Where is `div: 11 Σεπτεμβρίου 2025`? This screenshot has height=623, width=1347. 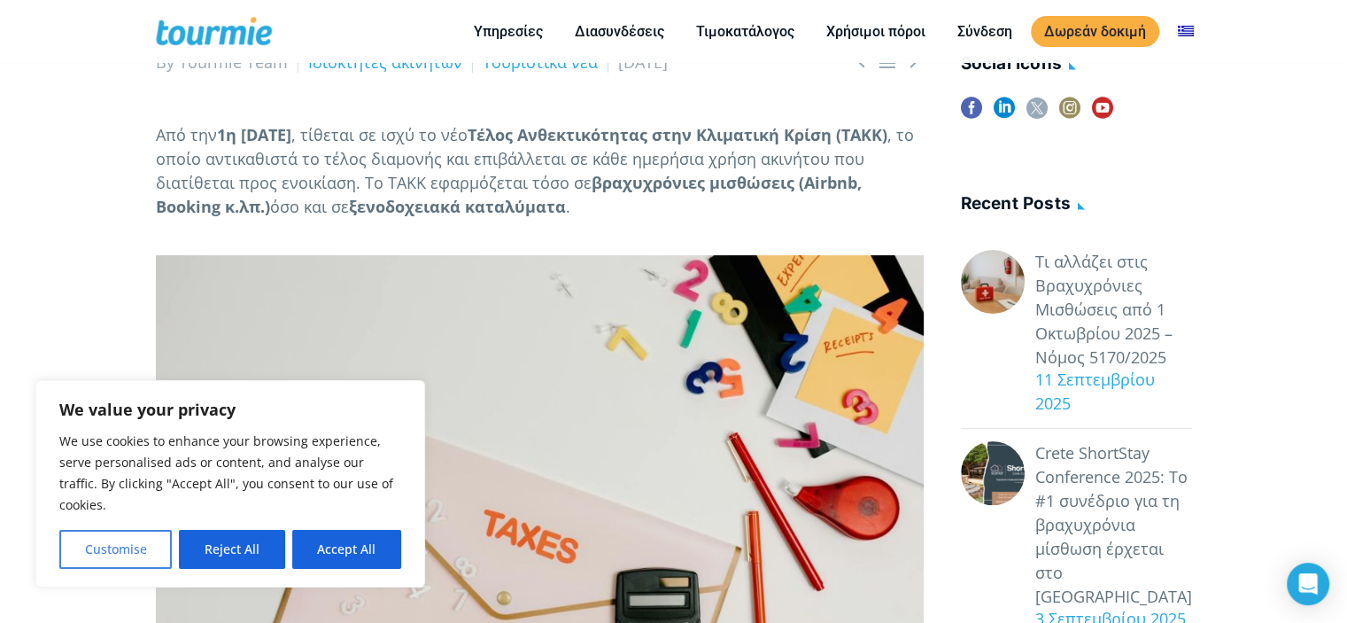 div: 11 Σεπτεμβρίου 2025 is located at coordinates (1108, 391).